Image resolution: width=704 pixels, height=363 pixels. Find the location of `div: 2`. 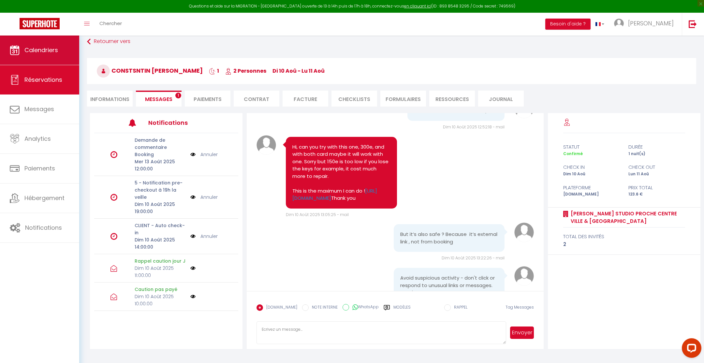

div: 2 is located at coordinates (624, 244).